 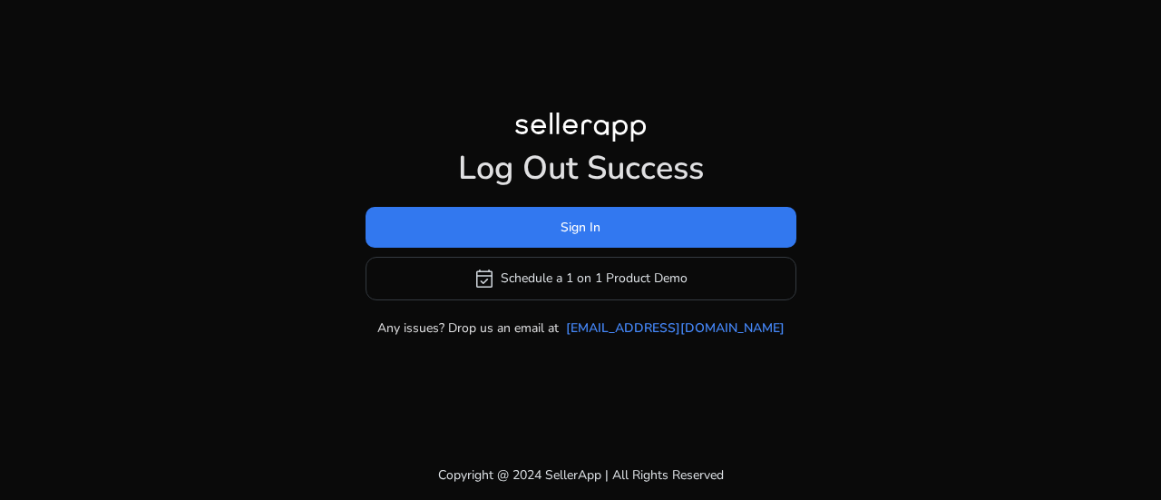 What do you see at coordinates (581, 227) in the screenshot?
I see `span: Sign In` at bounding box center [581, 227].